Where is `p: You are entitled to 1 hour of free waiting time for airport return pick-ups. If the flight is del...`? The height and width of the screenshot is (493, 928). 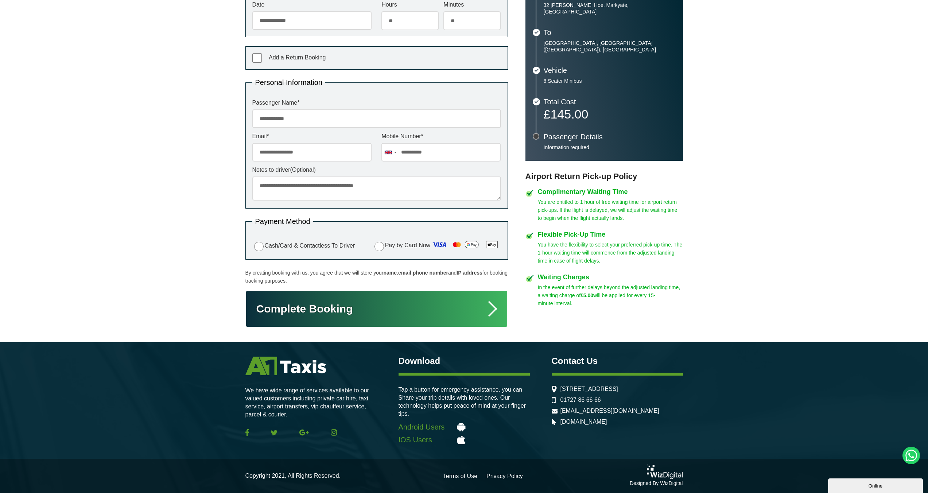
p: You are entitled to 1 hour of free waiting time for airport return pick-ups. If the flight is del... is located at coordinates (611, 210).